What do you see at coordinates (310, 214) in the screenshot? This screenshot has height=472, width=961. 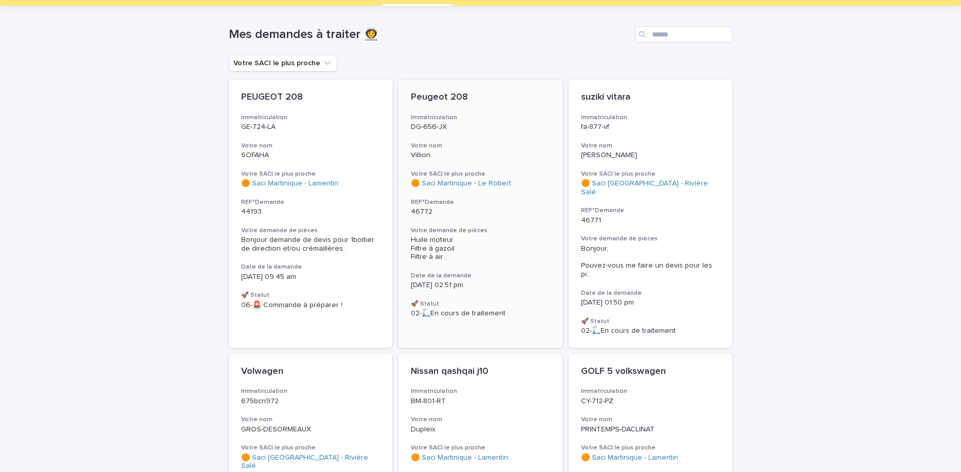 I see `a: PEUGEOT 208ImmatriculationGE-724-LAVotre nomSOFAHAVotre SACI le plus proche🟠 Saci Martinique - La...` at bounding box center [310, 214].